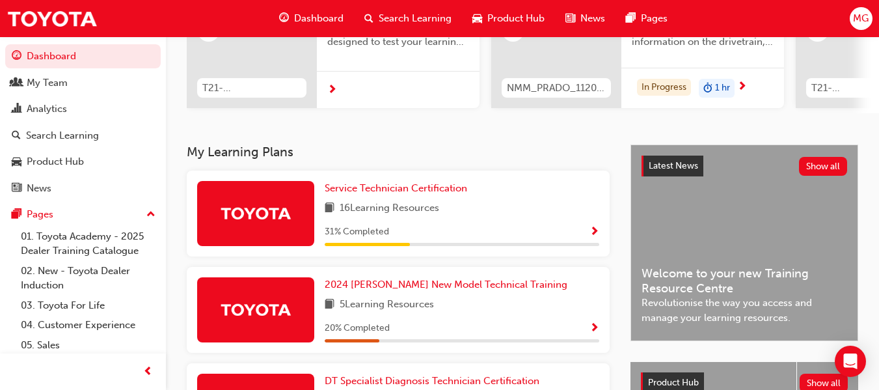  Describe the element at coordinates (585, 18) in the screenshot. I see `a: news-iconNews` at that location.